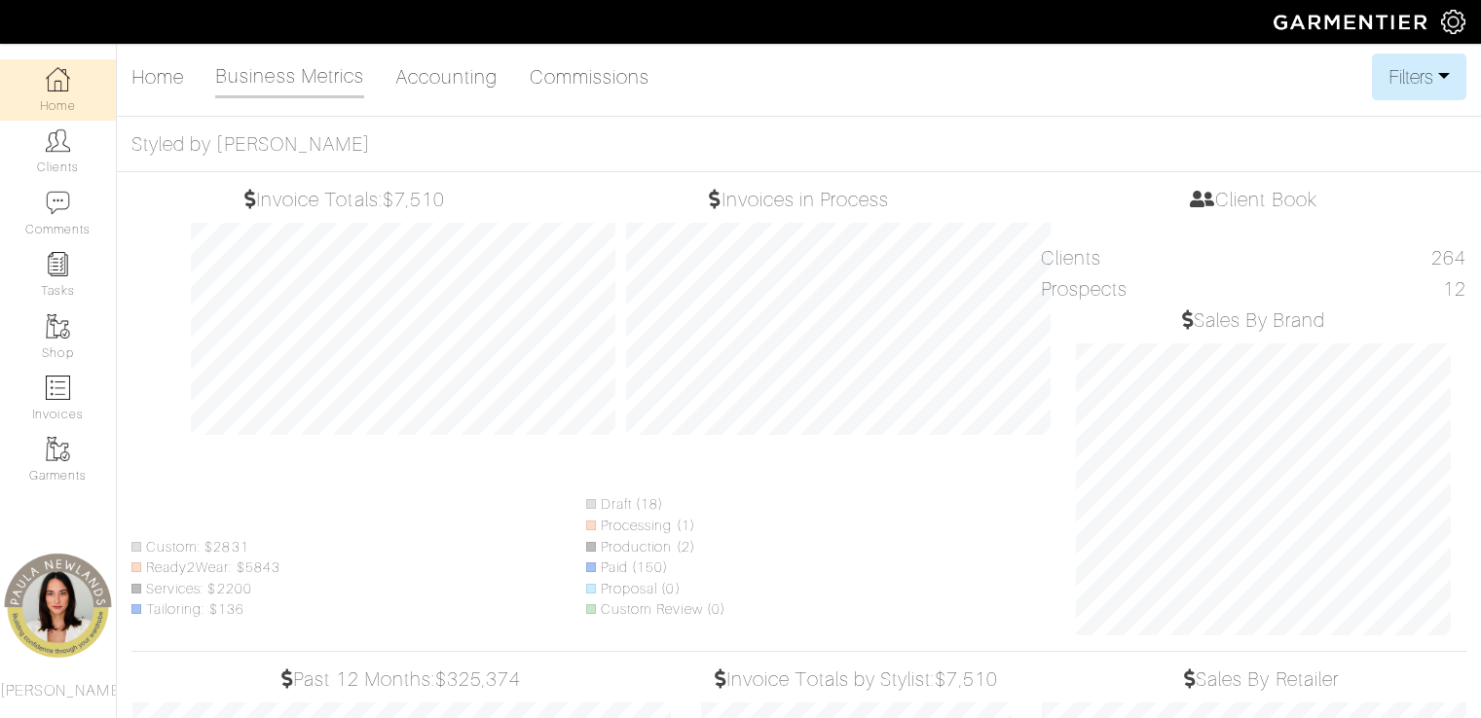  Describe the element at coordinates (1454, 289) in the screenshot. I see `div: 12` at that location.